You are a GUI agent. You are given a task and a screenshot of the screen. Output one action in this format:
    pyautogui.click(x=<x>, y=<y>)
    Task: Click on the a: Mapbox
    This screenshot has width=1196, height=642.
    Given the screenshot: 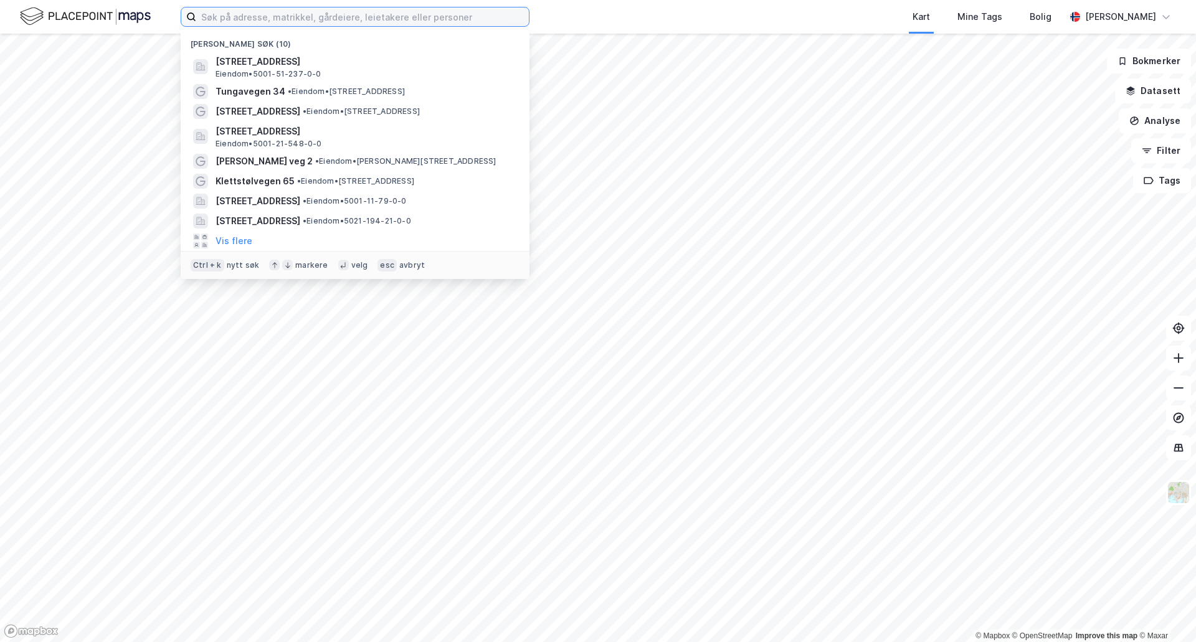 What is the action you would take?
    pyautogui.click(x=992, y=636)
    